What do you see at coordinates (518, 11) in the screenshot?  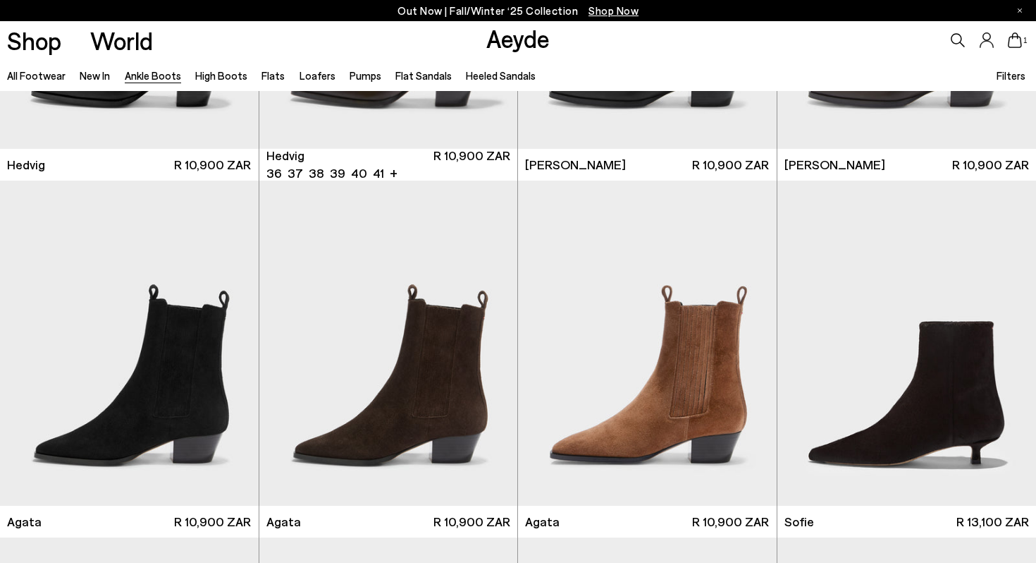 I see `p: Out Now | Fall/Winter ‘25 Collection` at bounding box center [518, 11].